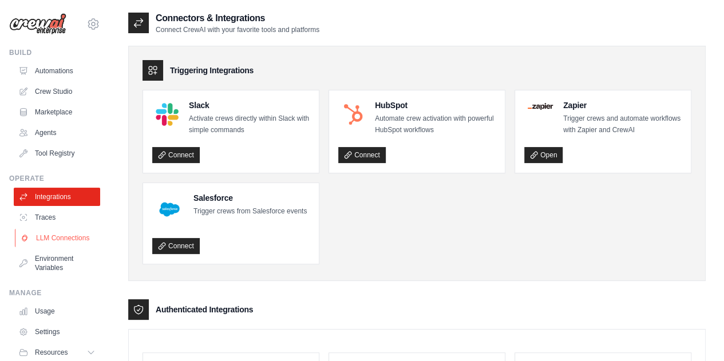  Describe the element at coordinates (38, 24) in the screenshot. I see `img: Logo` at that location.